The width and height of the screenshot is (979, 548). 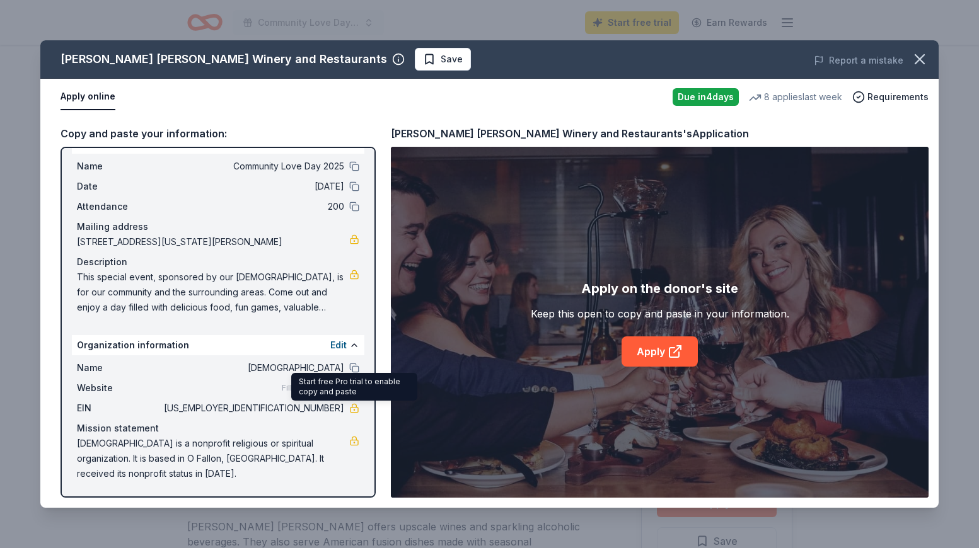 I want to click on span: Requirements, so click(x=898, y=97).